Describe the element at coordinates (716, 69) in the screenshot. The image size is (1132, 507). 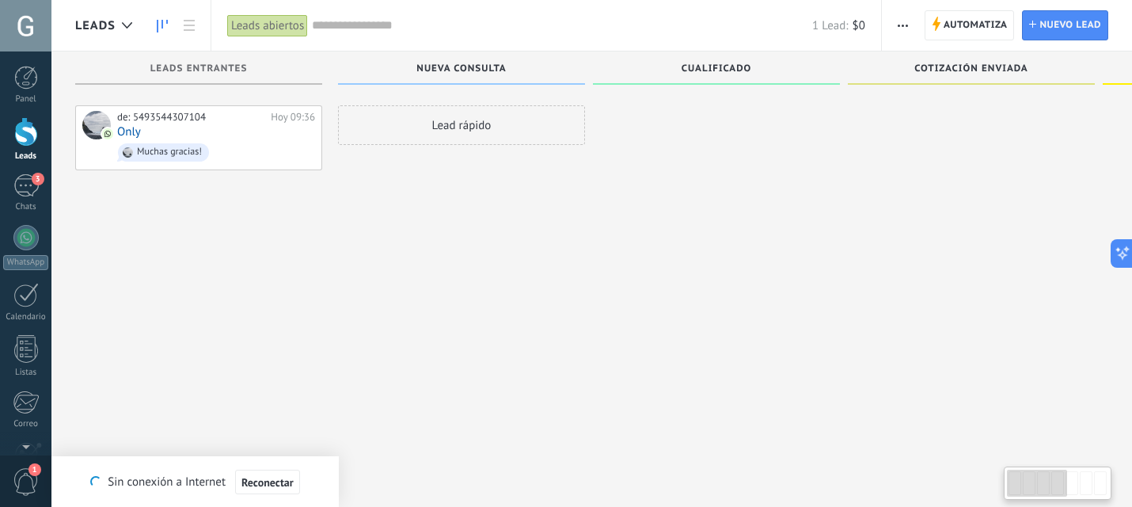
I see `span: Cualificado` at that location.